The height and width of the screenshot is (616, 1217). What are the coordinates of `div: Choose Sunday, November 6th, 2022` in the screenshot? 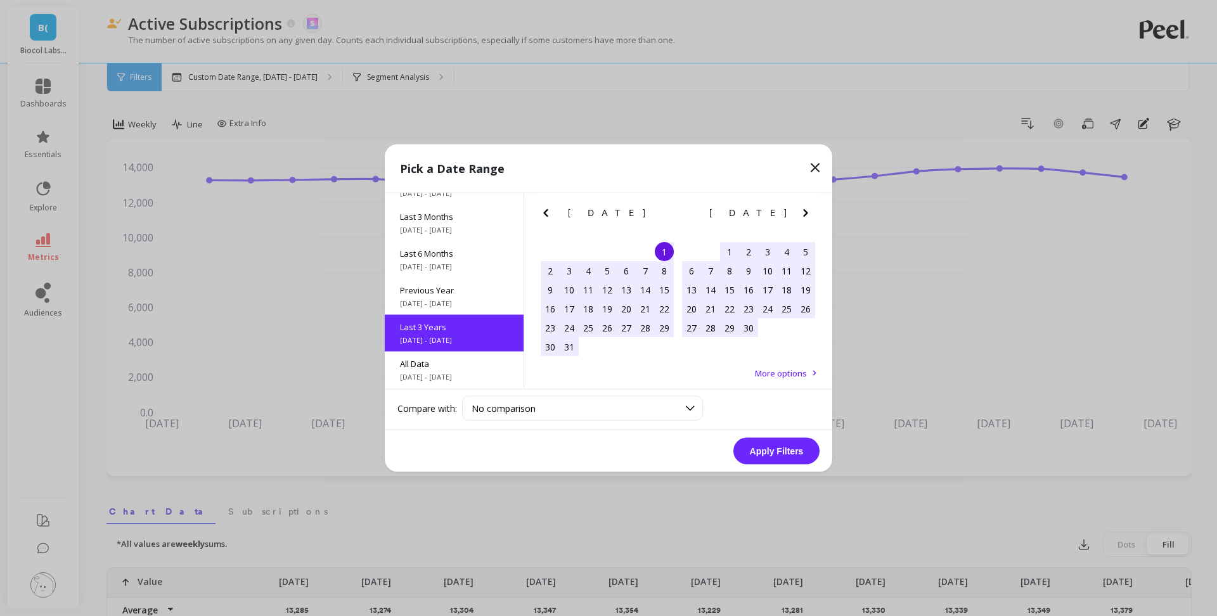 It's located at (692, 271).